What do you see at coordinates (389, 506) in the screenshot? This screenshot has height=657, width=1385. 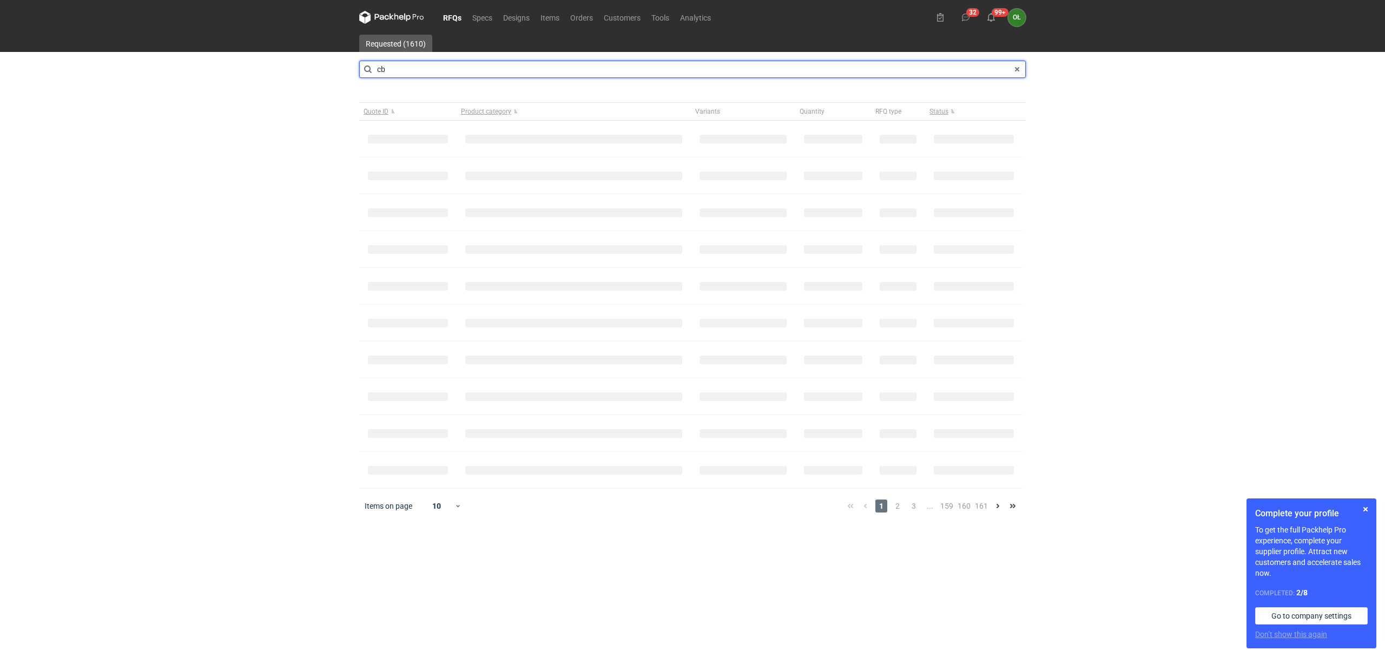 I see `span: Items on page` at bounding box center [389, 506].